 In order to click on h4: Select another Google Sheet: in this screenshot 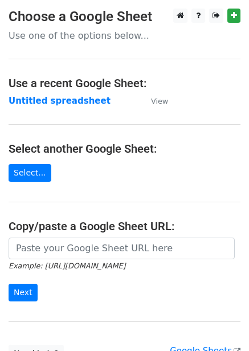, I will do `click(124, 149)`.